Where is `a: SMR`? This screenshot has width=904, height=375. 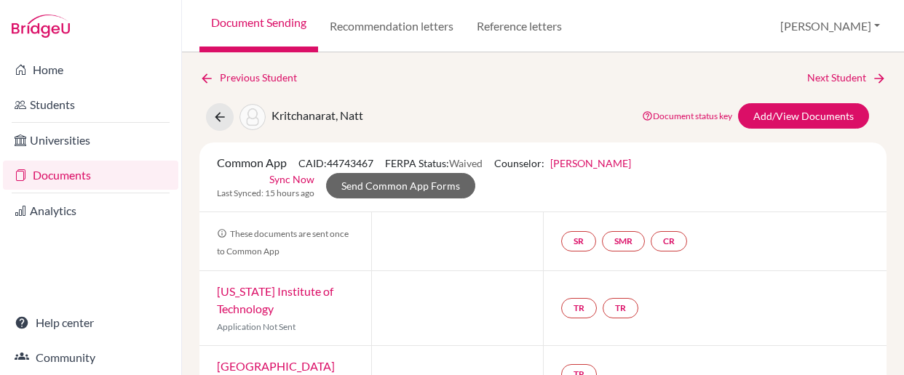
a: SMR is located at coordinates (623, 242).